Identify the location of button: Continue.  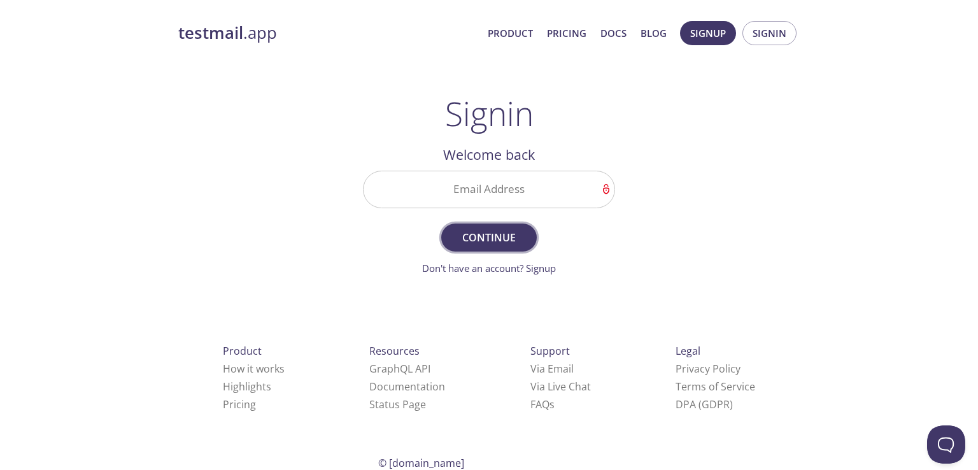
(489, 238).